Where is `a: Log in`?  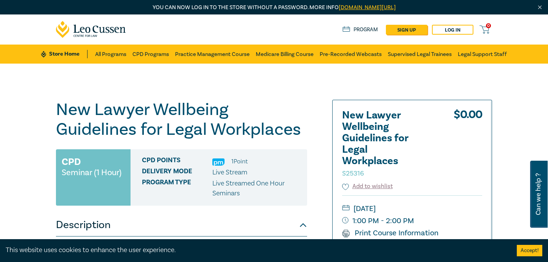 a: Log in is located at coordinates (452, 30).